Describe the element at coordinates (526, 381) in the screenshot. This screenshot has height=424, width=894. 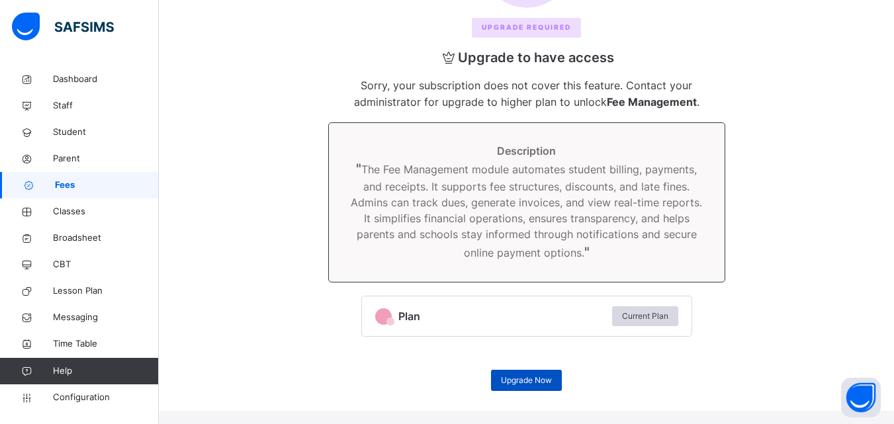
I see `span: Upgrade Now` at that location.